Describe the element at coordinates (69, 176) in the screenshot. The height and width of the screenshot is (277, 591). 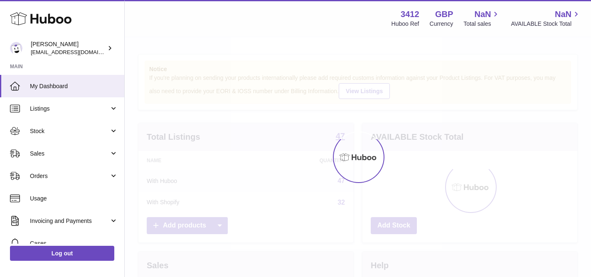
I see `span: Orders` at that location.